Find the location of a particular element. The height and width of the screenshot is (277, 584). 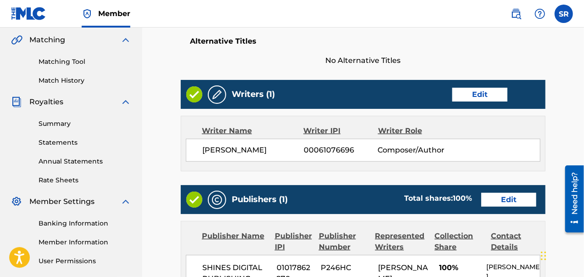

span: Composer/Author is located at coordinates (412, 150).